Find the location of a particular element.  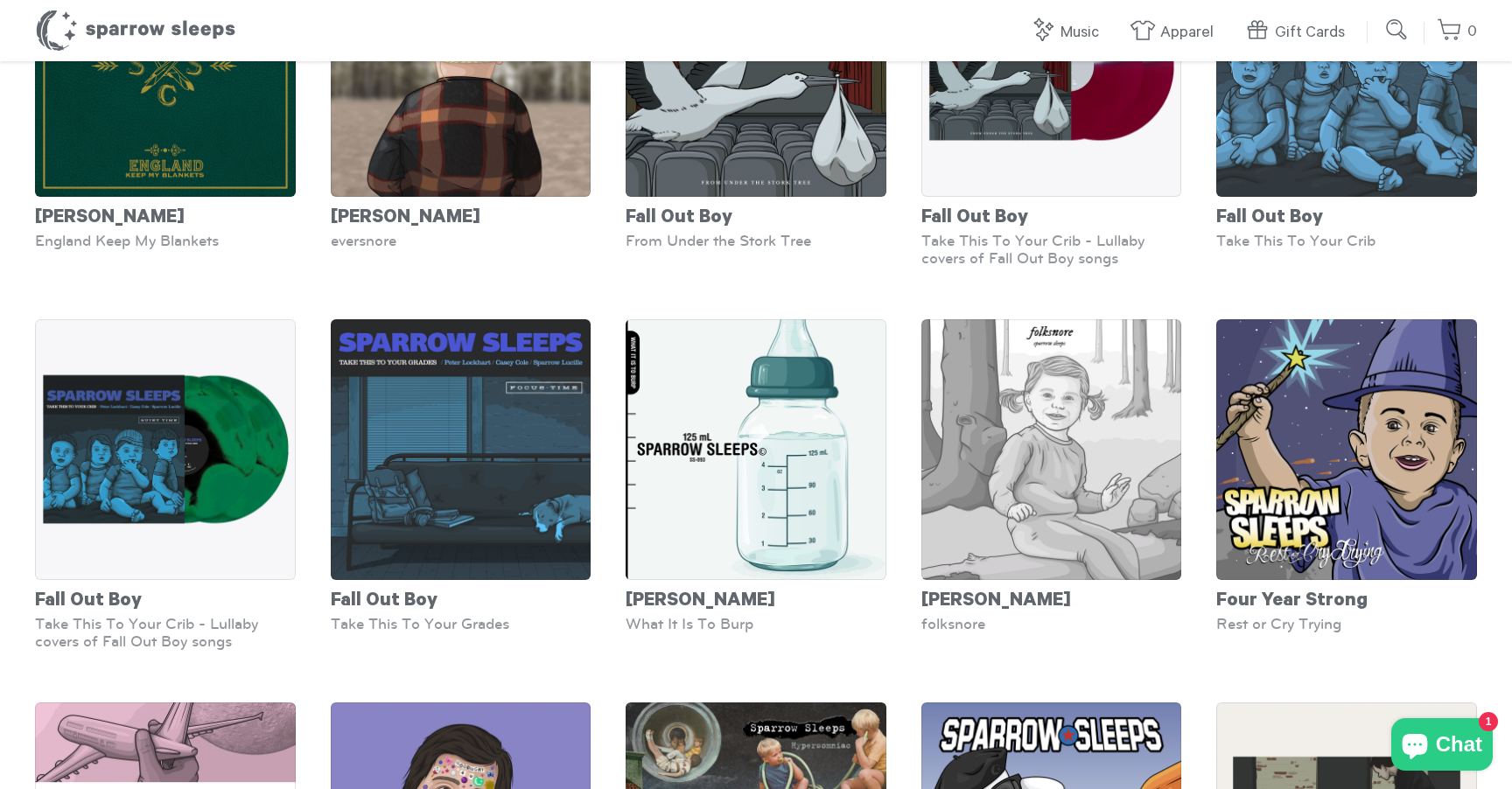

a: Gift Cards is located at coordinates (1298, 32).